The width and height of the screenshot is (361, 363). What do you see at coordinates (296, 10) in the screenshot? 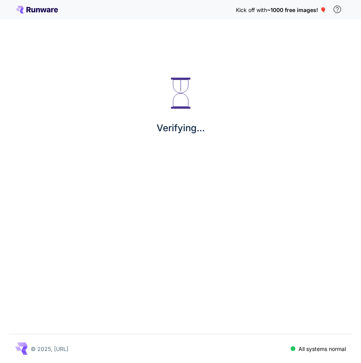
I see `span: ~1000 free images! 🎈` at bounding box center [296, 10].